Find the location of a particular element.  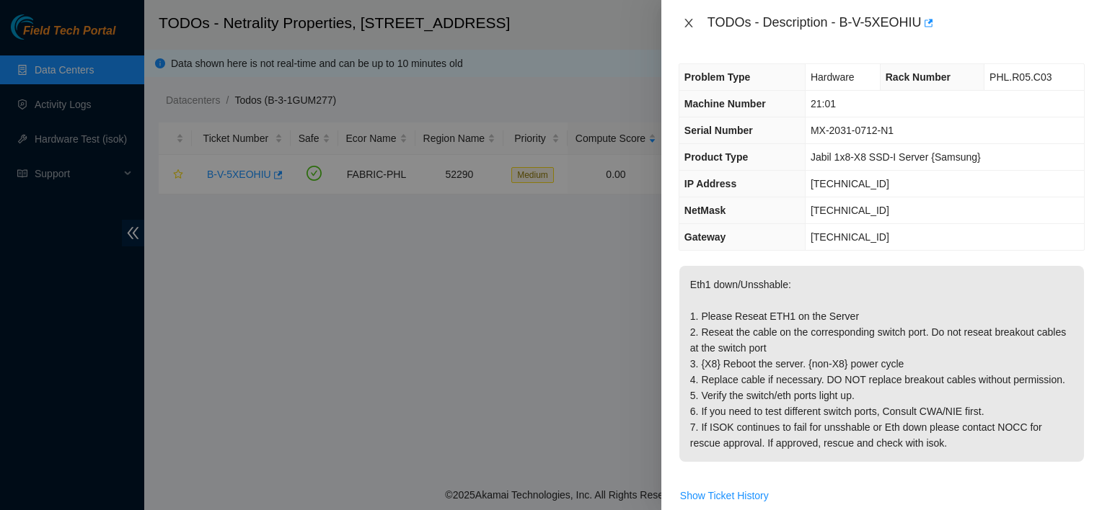

span: Machine Number is located at coordinates (724, 104).